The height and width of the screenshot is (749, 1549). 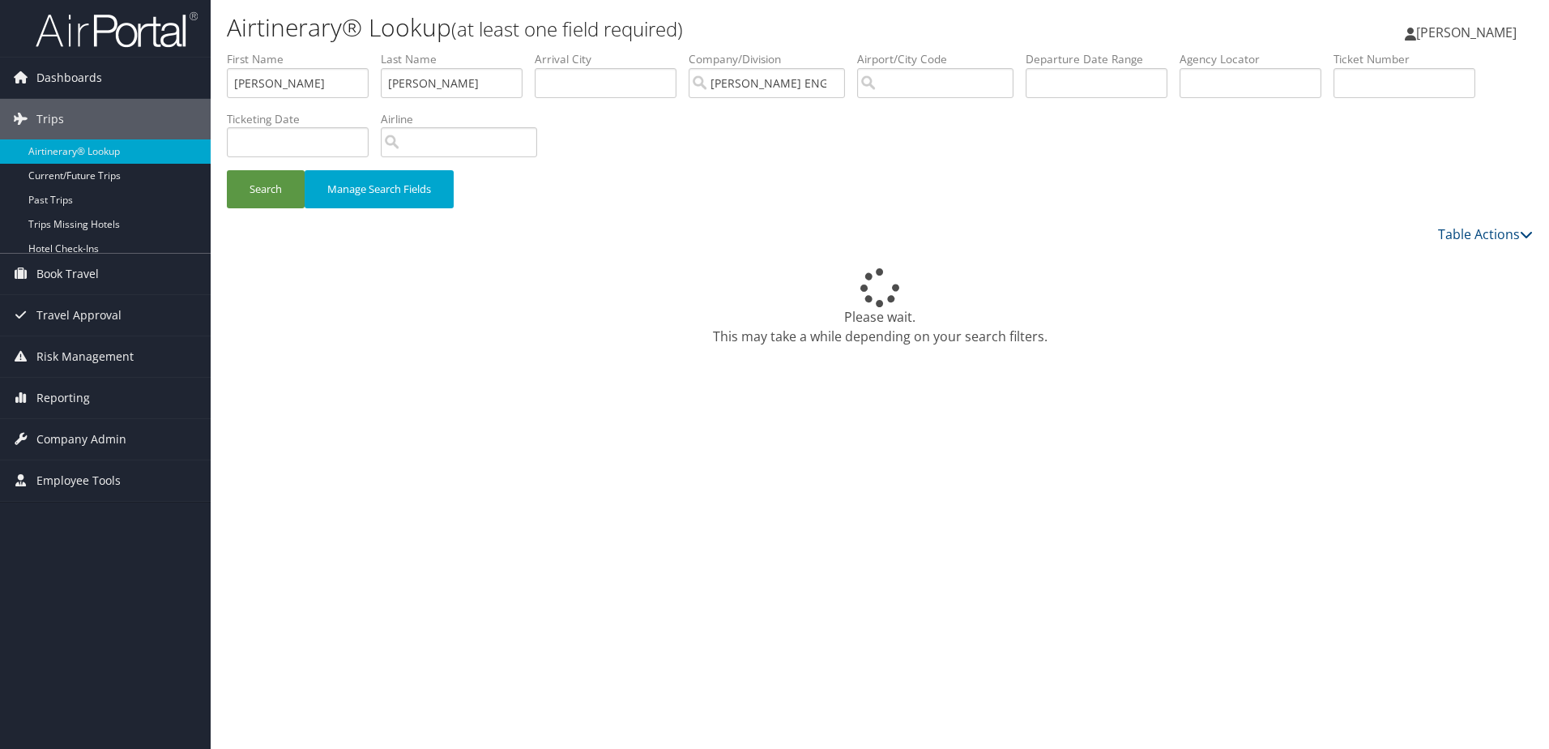 I want to click on span: Company Admin, so click(x=81, y=439).